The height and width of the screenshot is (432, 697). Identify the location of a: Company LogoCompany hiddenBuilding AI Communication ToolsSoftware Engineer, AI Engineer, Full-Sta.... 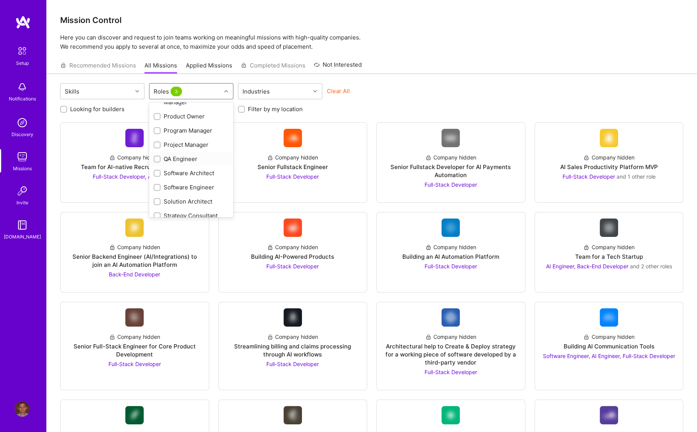
(609, 346).